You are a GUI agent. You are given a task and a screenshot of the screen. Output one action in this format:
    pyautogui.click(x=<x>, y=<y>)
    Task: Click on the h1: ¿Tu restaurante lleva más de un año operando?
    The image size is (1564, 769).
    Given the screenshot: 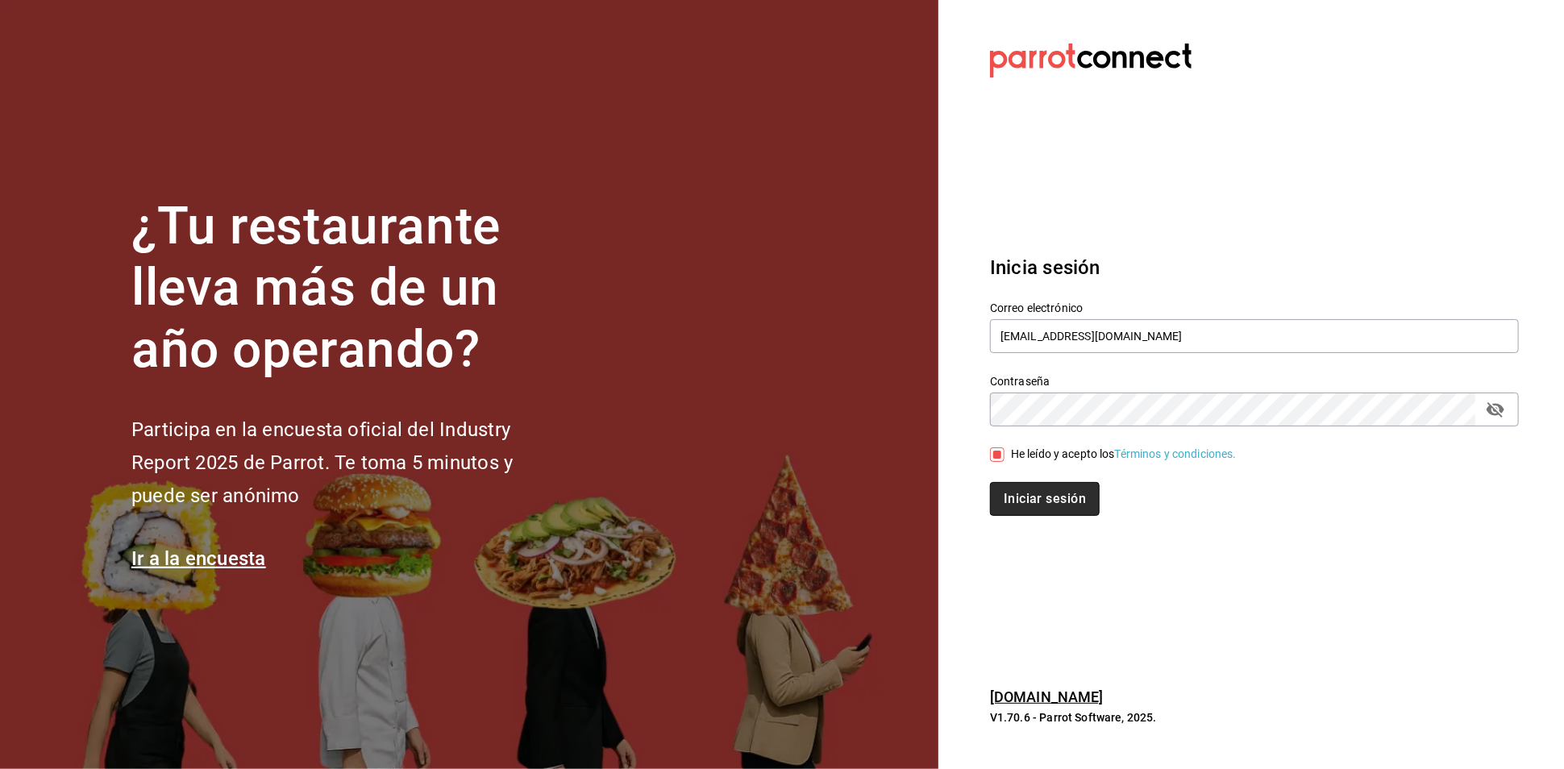 What is the action you would take?
    pyautogui.click(x=349, y=289)
    